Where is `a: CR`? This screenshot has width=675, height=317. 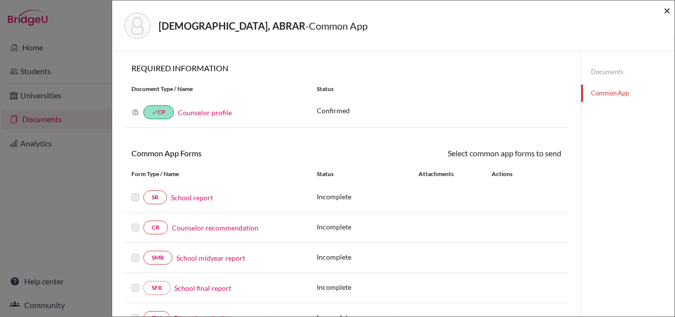 a: CR is located at coordinates (156, 227).